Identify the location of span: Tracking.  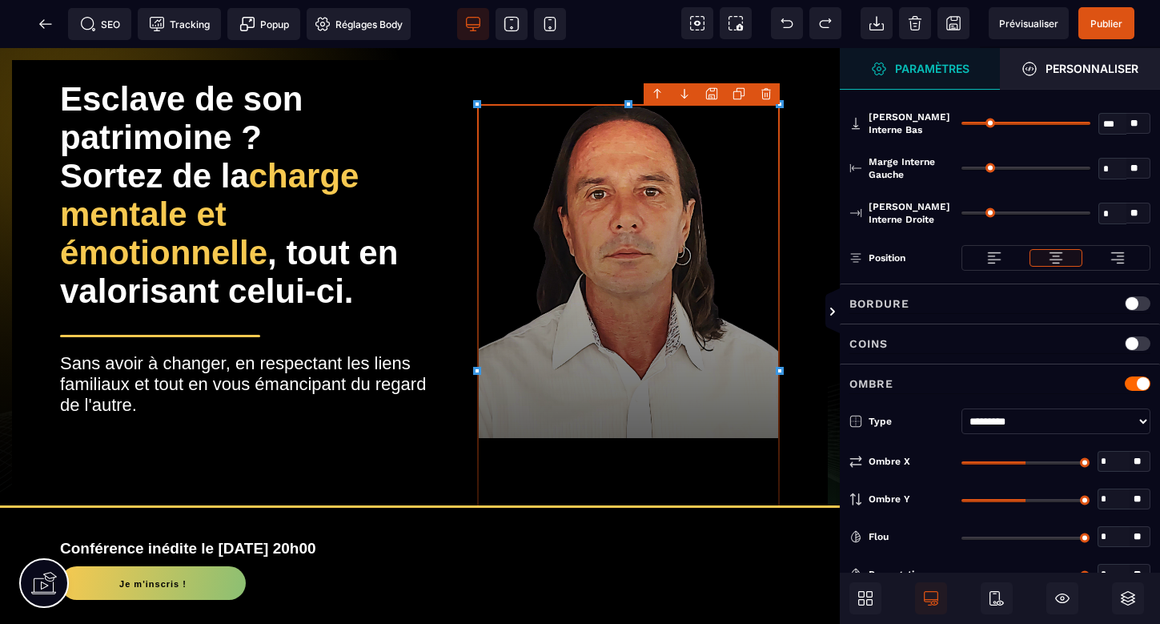
(179, 24).